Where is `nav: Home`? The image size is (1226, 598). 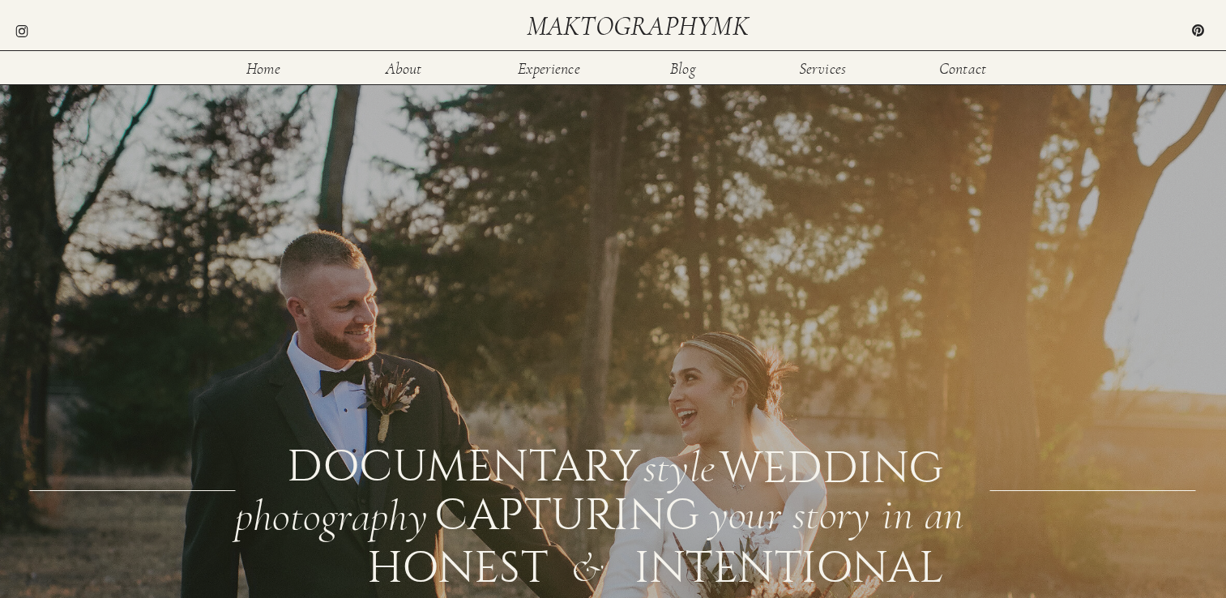 nav: Home is located at coordinates (263, 67).